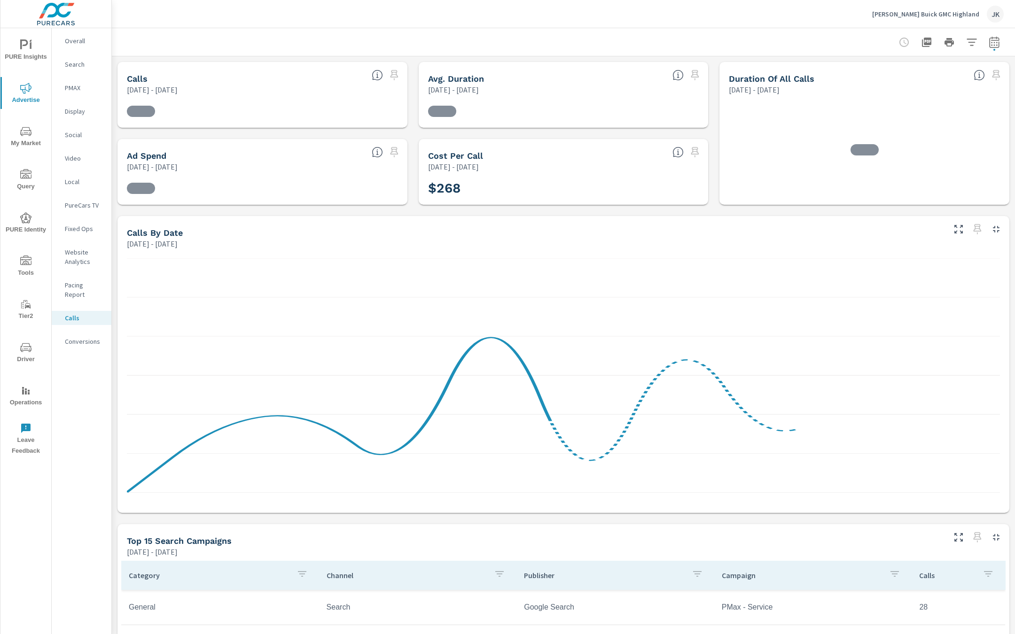 Image resolution: width=1015 pixels, height=634 pixels. What do you see at coordinates (81, 158) in the screenshot?
I see `div: Video` at bounding box center [81, 158].